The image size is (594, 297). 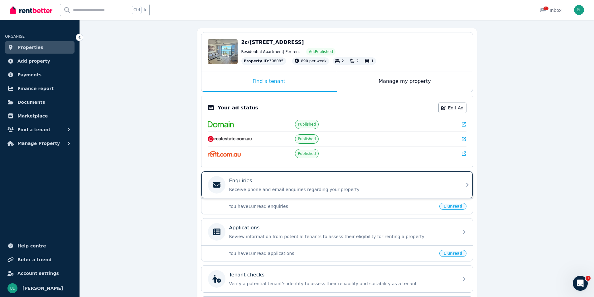 What do you see at coordinates (264, 61) in the screenshot?
I see `div: : 398085` at bounding box center [264, 61].